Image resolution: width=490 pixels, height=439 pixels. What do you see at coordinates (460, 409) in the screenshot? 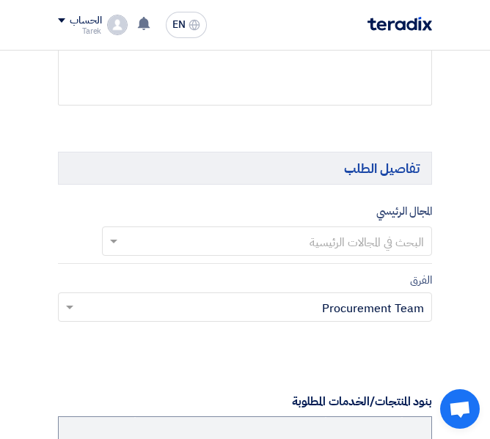
I see `a: دردشة مفتوحة` at bounding box center [460, 409].